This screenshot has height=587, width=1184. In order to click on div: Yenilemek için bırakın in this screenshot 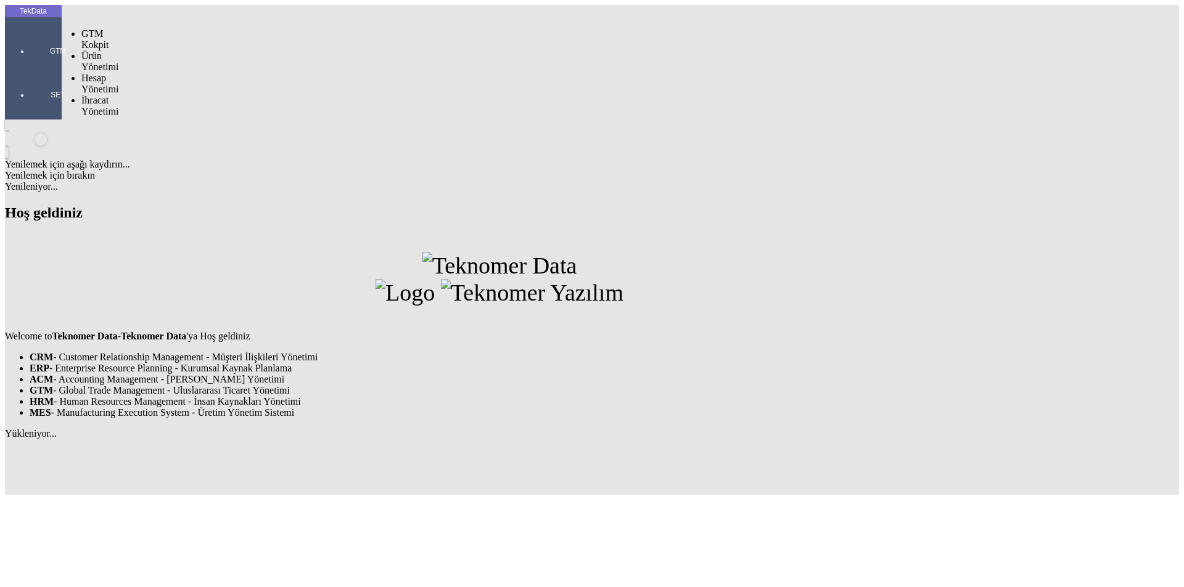, I will do `click(499, 176)`.